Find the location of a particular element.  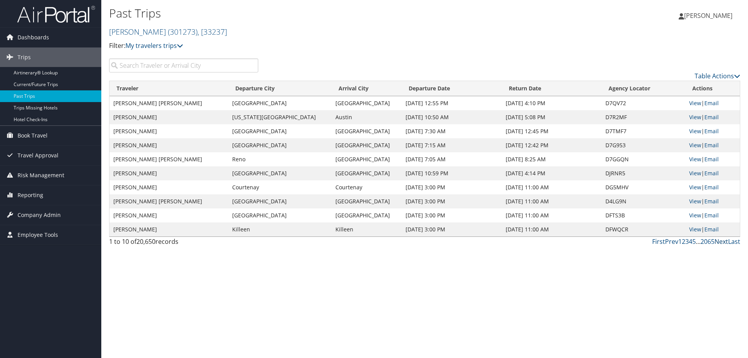

a: Next is located at coordinates (721, 242).